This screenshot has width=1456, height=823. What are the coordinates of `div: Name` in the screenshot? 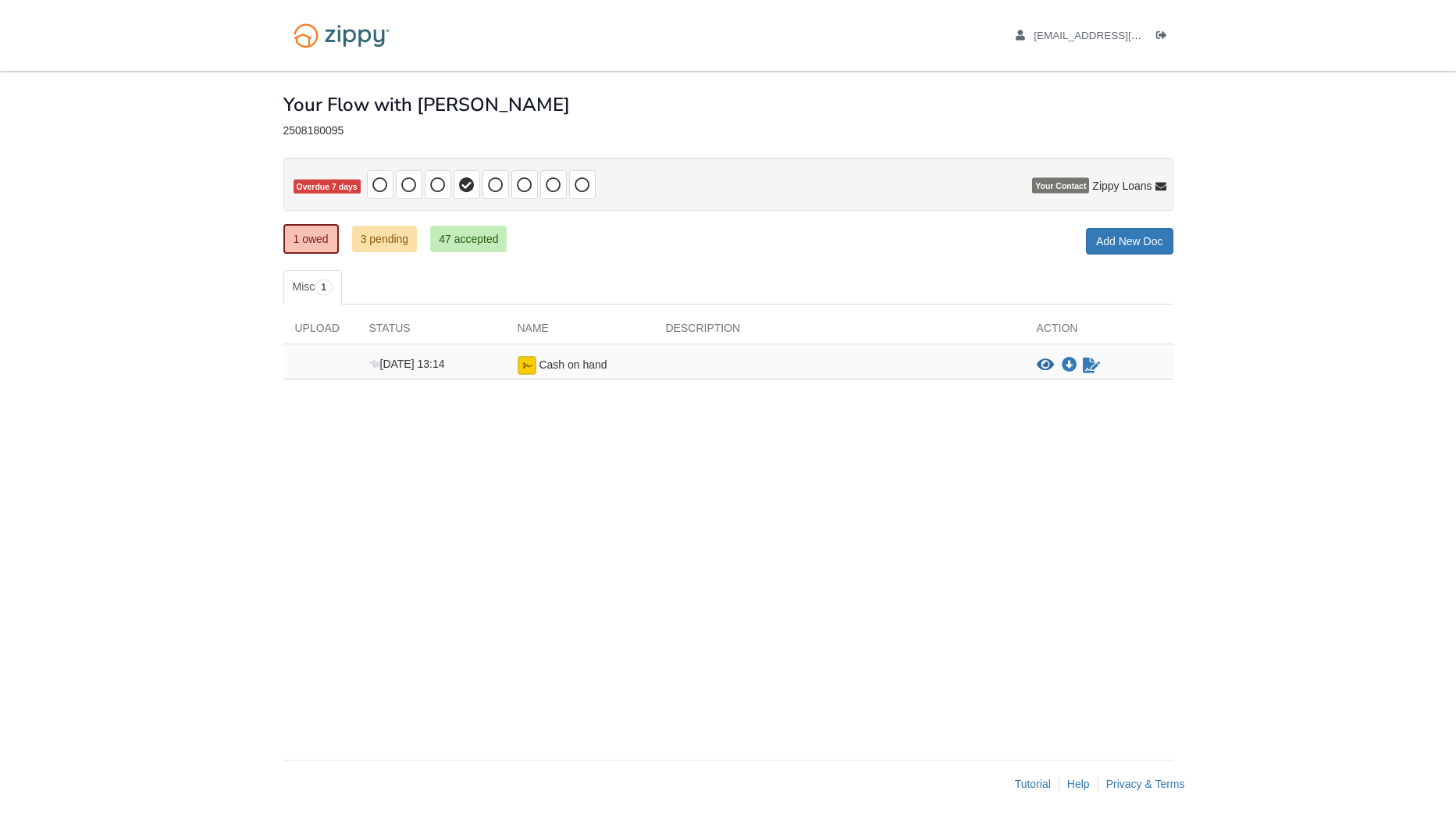 It's located at (580, 332).